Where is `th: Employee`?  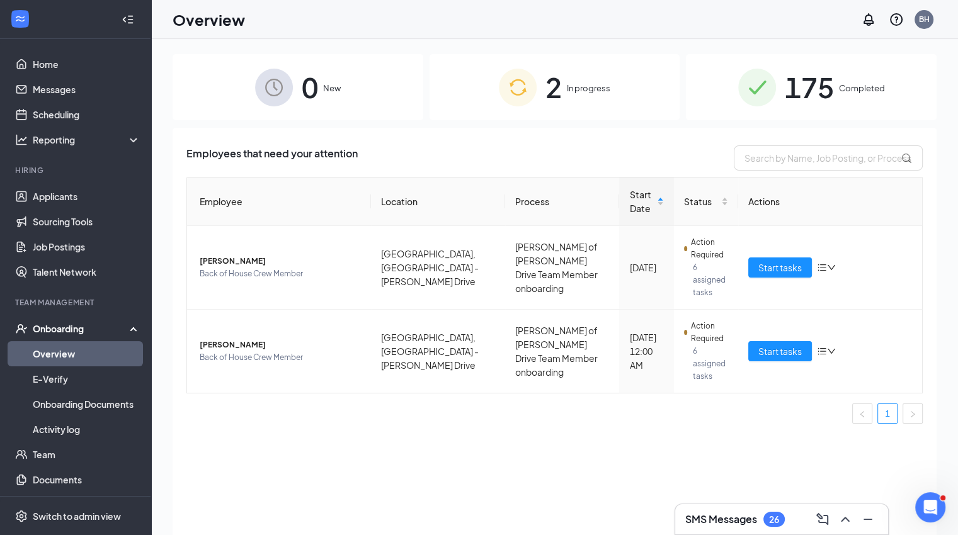
th: Employee is located at coordinates (279, 202).